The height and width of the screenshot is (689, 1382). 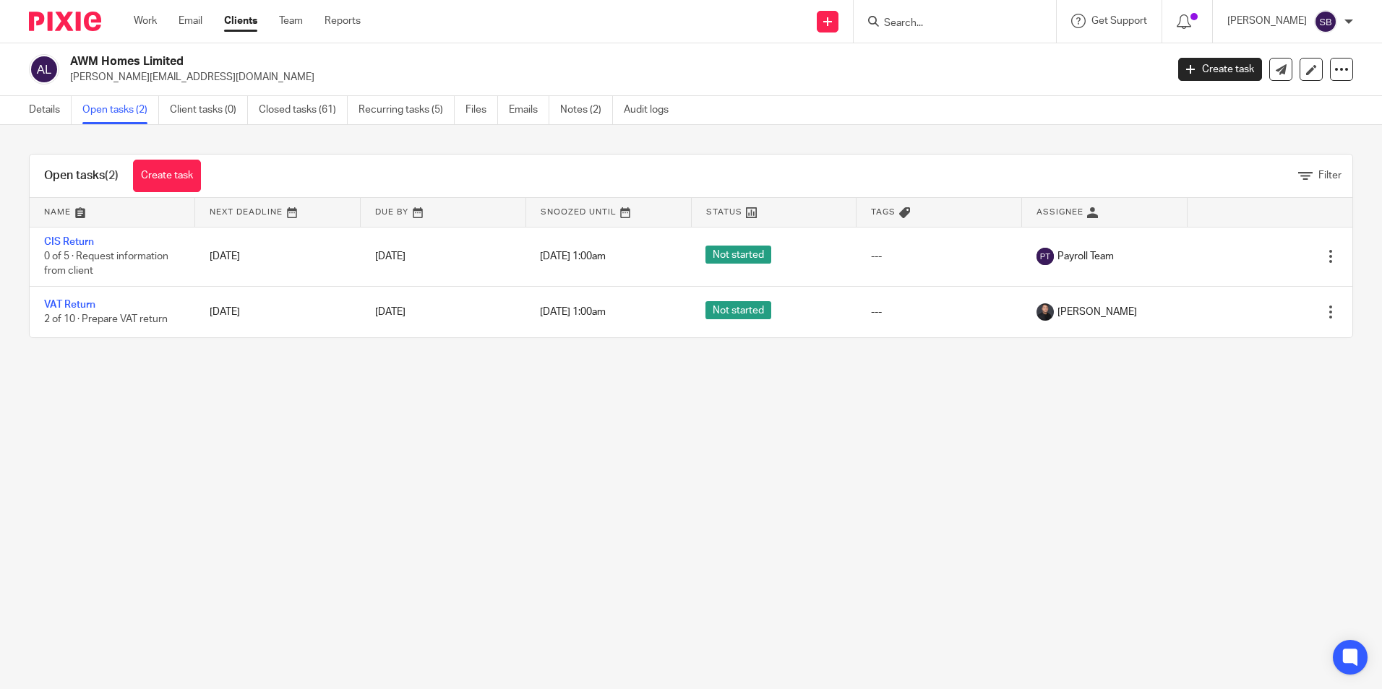 I want to click on a: Recurring tasks (5), so click(x=406, y=110).